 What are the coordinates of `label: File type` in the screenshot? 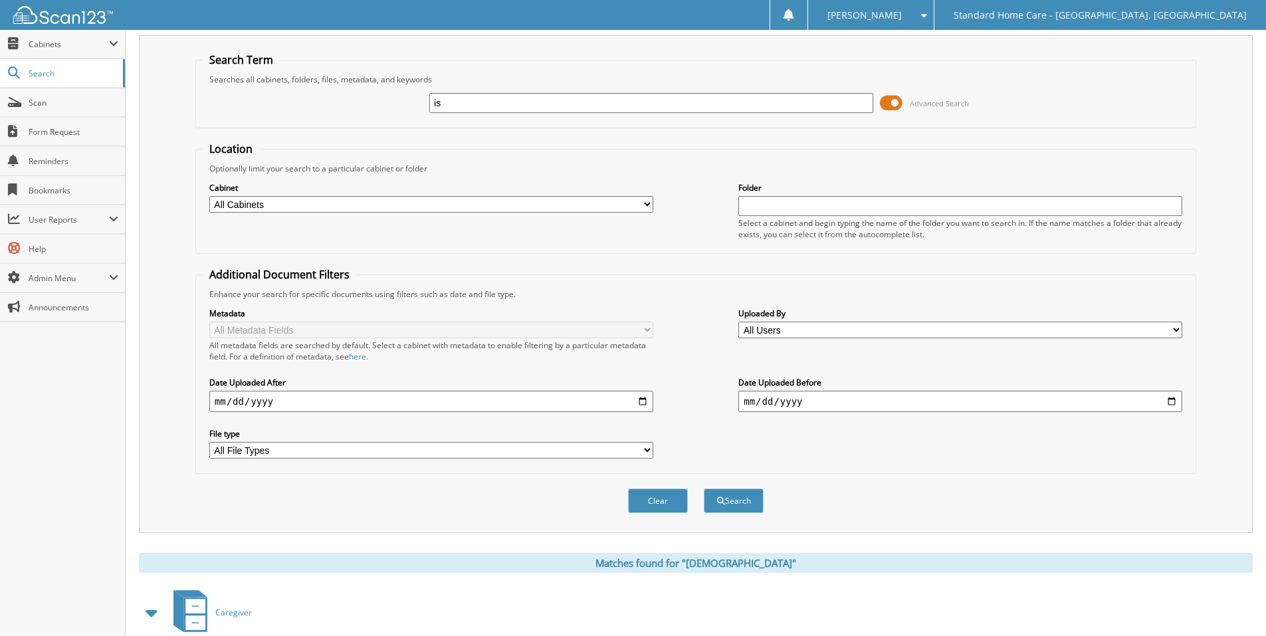 It's located at (431, 433).